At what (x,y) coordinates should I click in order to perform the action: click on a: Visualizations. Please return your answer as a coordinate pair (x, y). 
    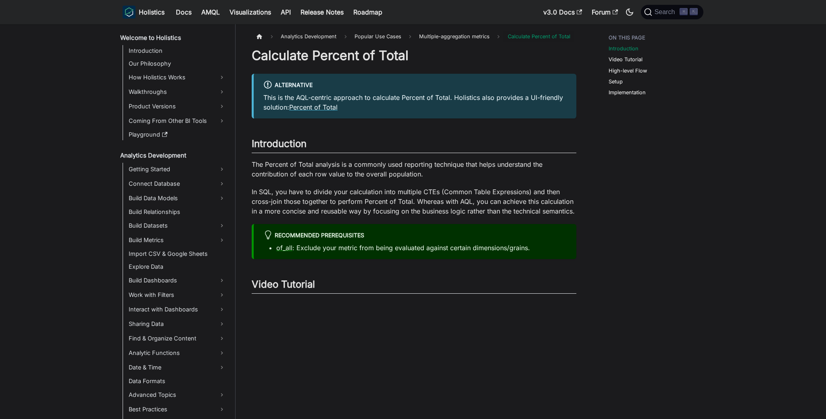
    Looking at the image, I should click on (250, 12).